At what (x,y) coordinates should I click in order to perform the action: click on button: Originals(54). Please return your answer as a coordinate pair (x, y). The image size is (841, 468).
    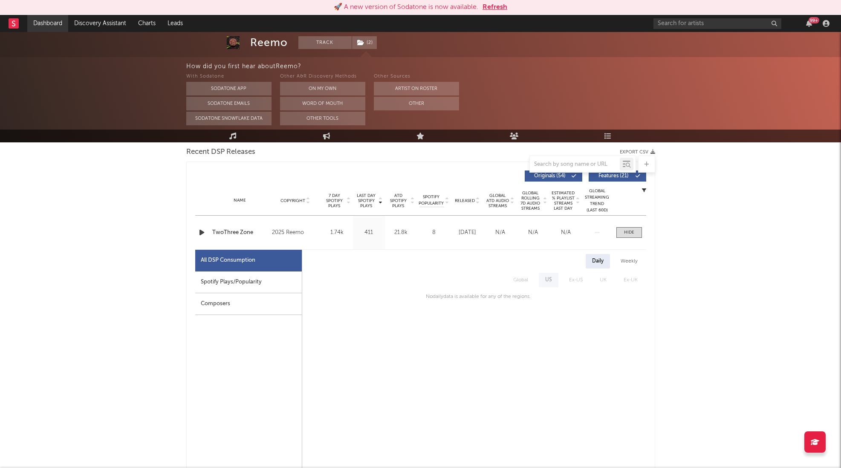
    Looking at the image, I should click on (554, 176).